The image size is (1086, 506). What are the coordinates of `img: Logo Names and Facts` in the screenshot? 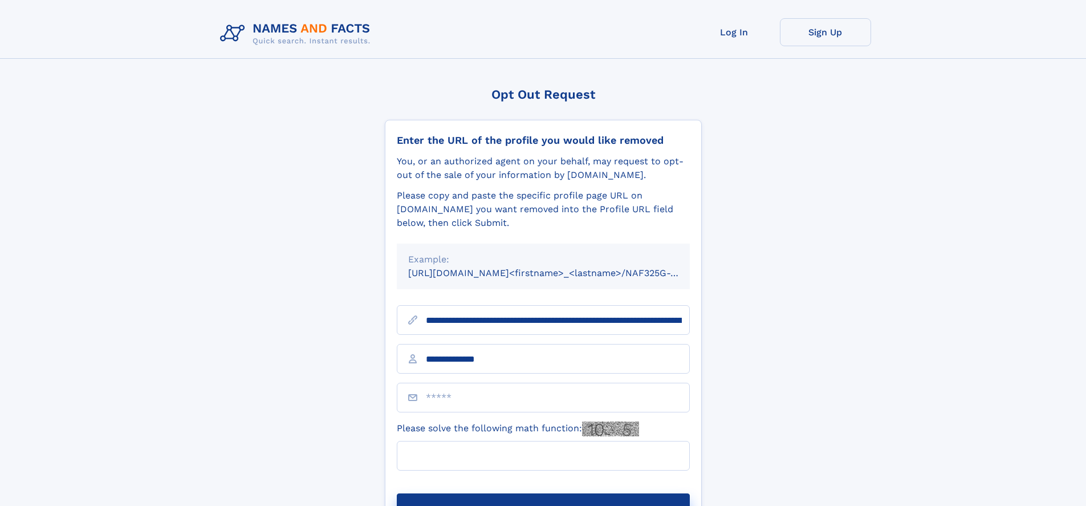 It's located at (298, 34).